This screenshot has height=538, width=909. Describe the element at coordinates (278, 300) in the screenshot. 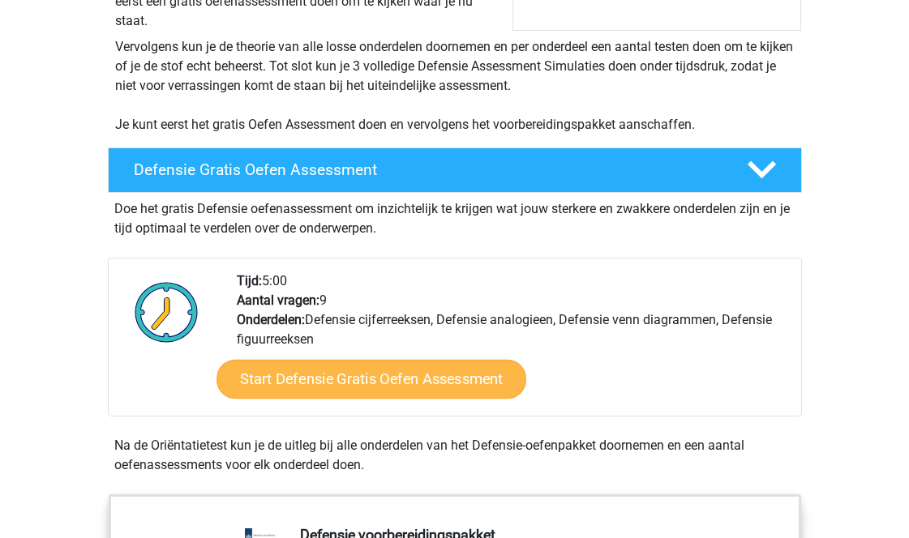

I see `b: Aantal vragen:` at that location.